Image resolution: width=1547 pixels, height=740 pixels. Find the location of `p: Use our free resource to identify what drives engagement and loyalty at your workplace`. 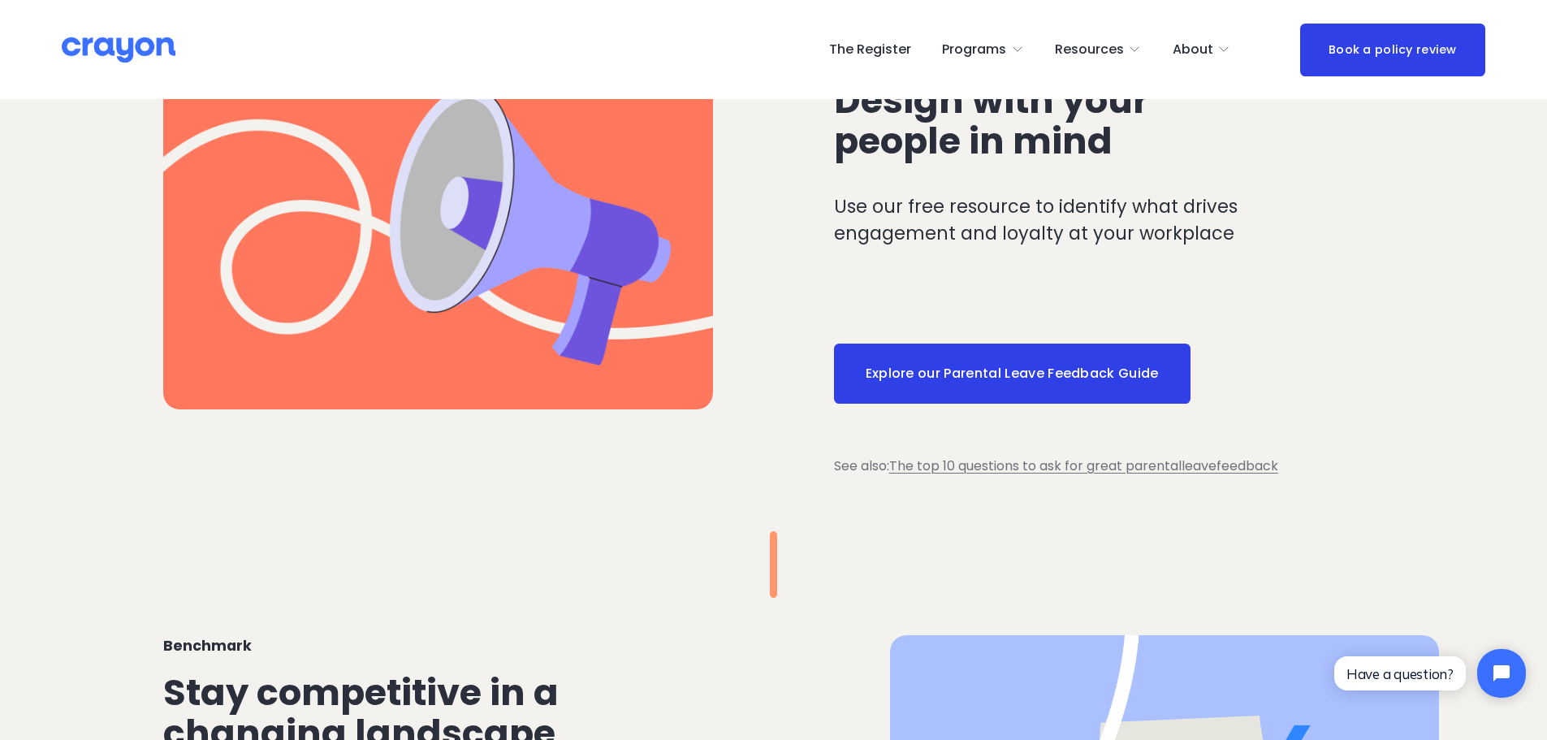

p: Use our free resource to identify what drives engagement and loyalty at your workplace is located at coordinates (1053, 220).